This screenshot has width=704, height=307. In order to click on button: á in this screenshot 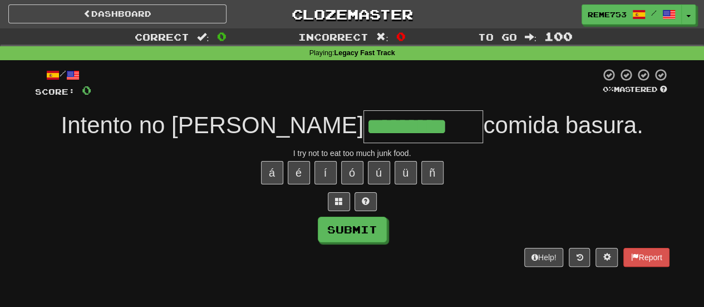, I will do `click(272, 172)`.